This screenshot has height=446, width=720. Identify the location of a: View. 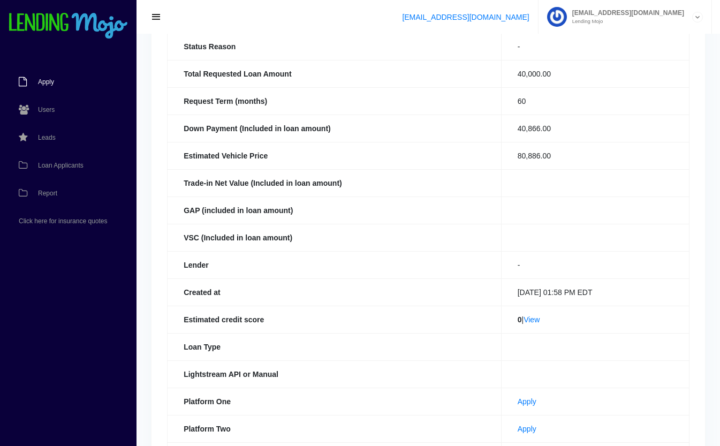
(532, 320).